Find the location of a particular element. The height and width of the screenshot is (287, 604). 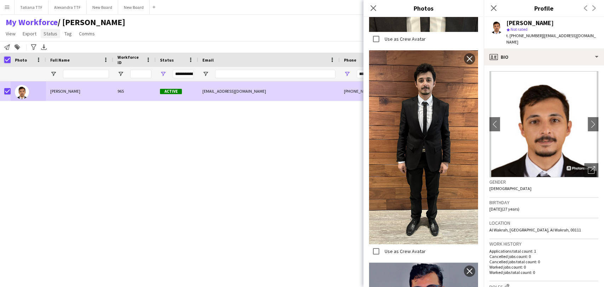

p: Applications total count: 1 is located at coordinates (544, 251).